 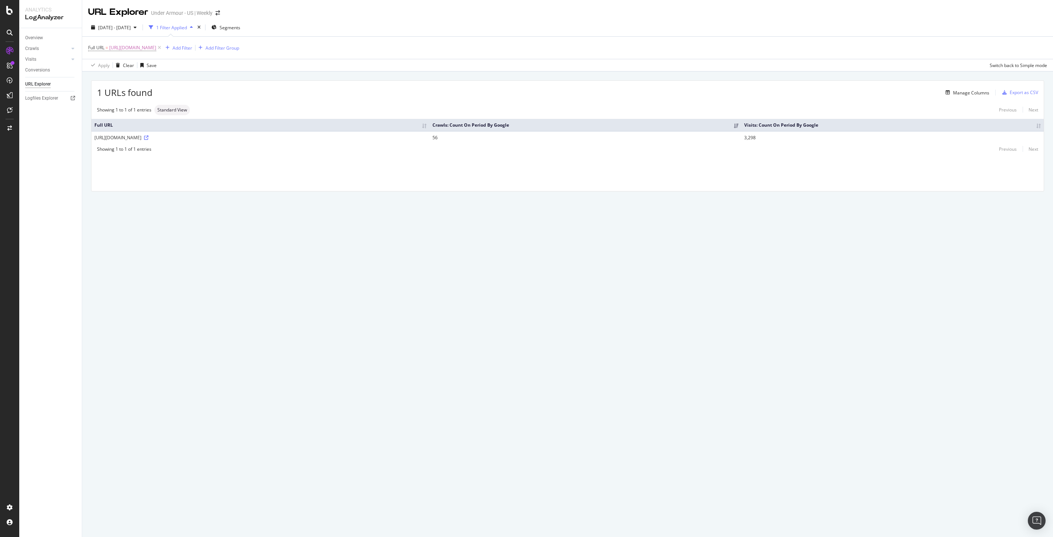 I want to click on div: Clear, so click(x=129, y=65).